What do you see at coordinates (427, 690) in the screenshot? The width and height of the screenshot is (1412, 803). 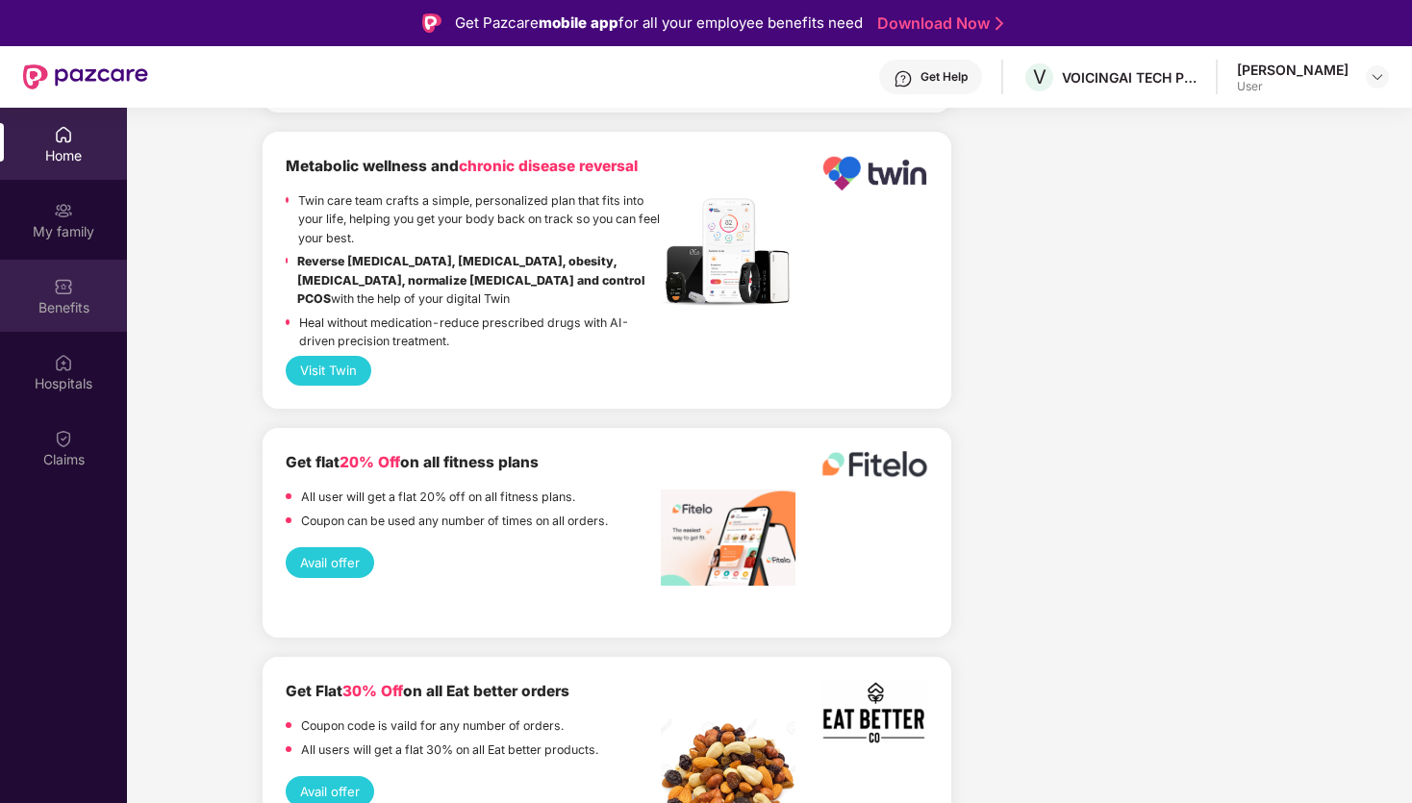 I see `b: Get Flat on all Eat better orders` at bounding box center [427, 690].